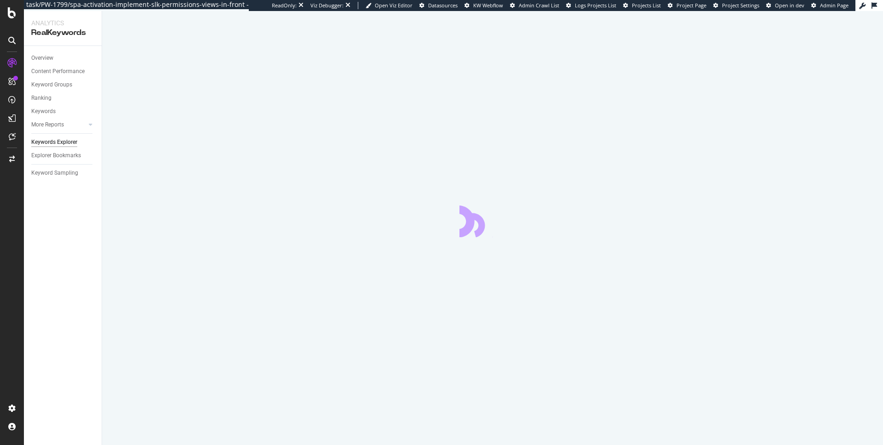  Describe the element at coordinates (58, 71) in the screenshot. I see `div: Content Performance` at that location.